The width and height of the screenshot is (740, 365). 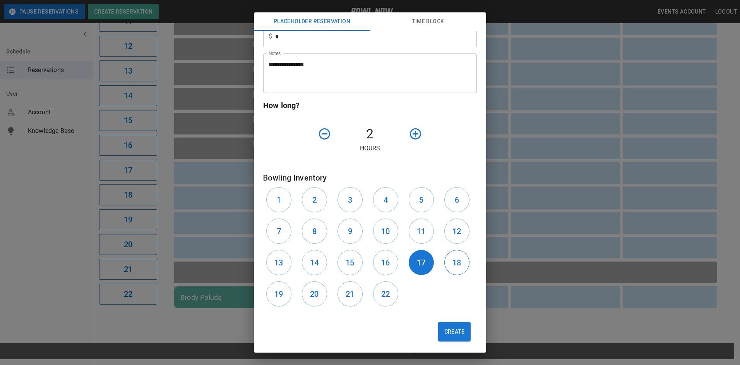 I want to click on h4: 2, so click(x=370, y=134).